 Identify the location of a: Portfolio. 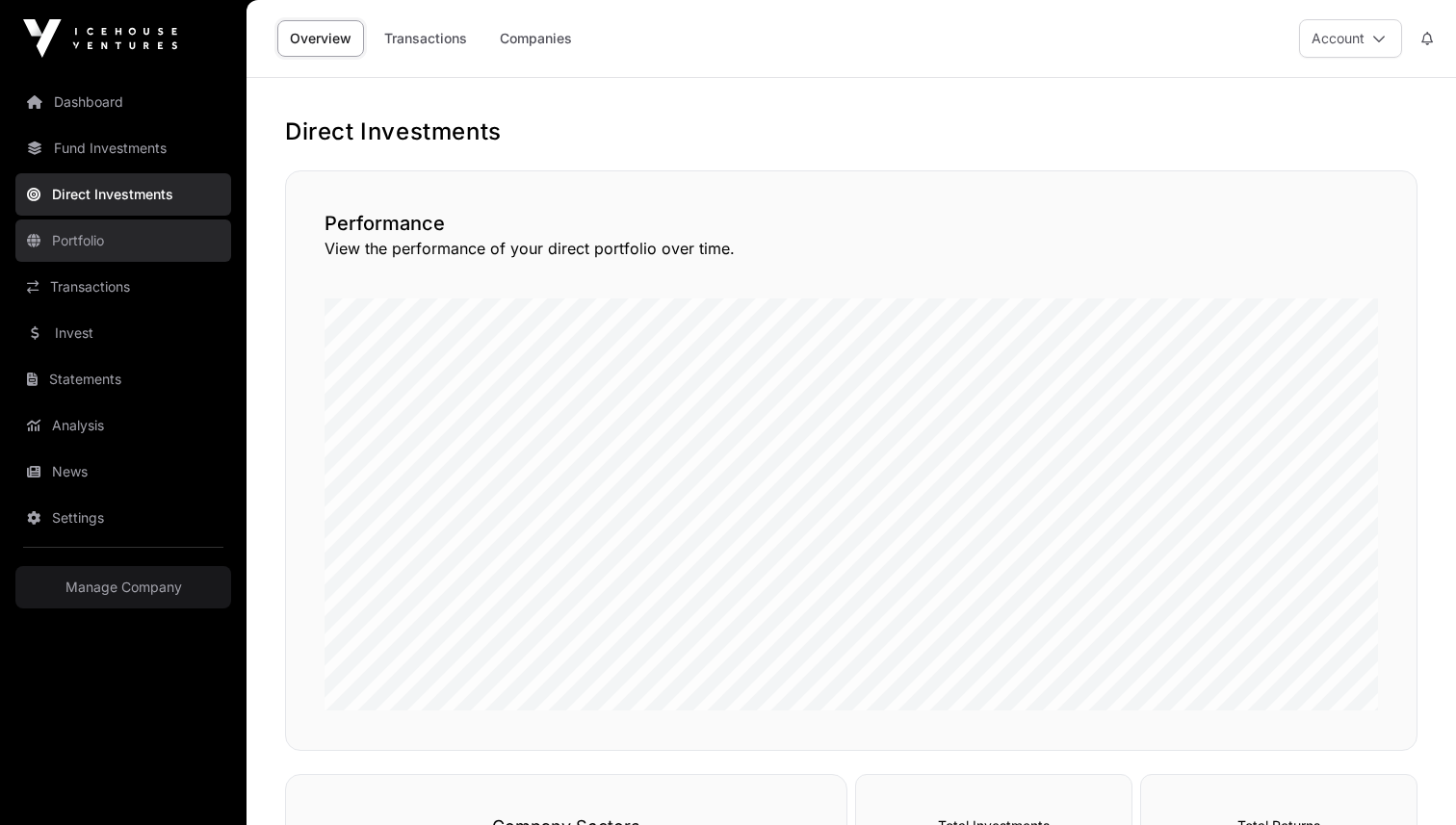
(123, 241).